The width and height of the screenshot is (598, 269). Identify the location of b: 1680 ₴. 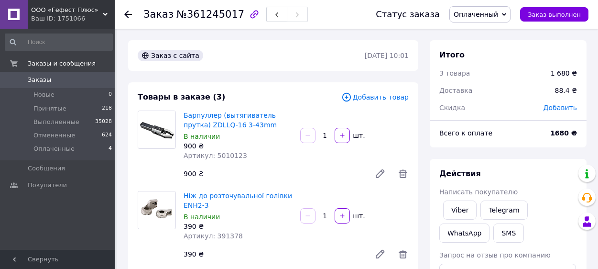
(564, 133).